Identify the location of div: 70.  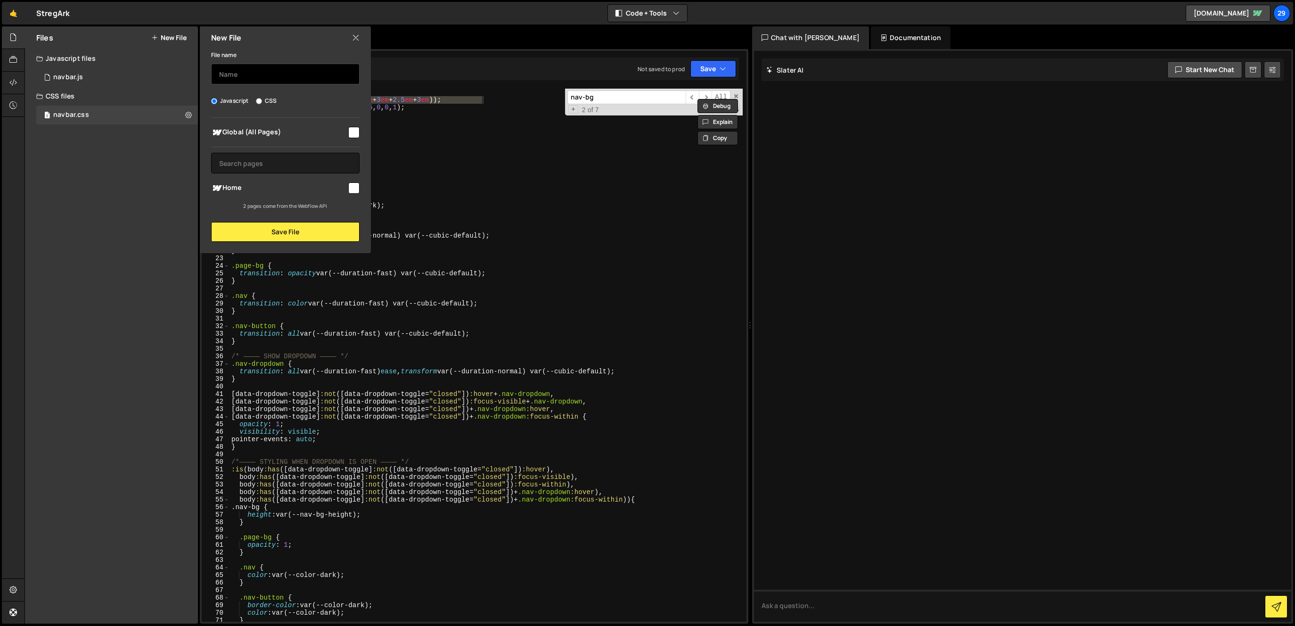
(215, 613).